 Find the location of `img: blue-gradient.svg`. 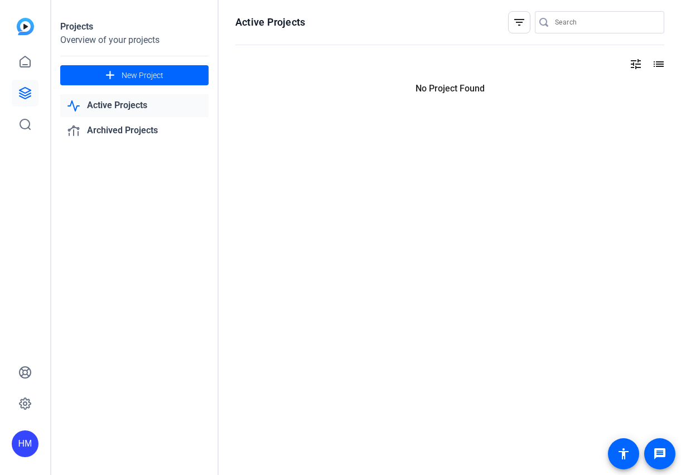

img: blue-gradient.svg is located at coordinates (25, 26).